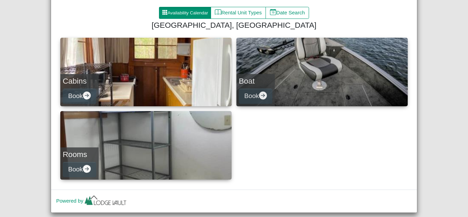 Image resolution: width=468 pixels, height=217 pixels. I want to click on h4: Boat, so click(256, 81).